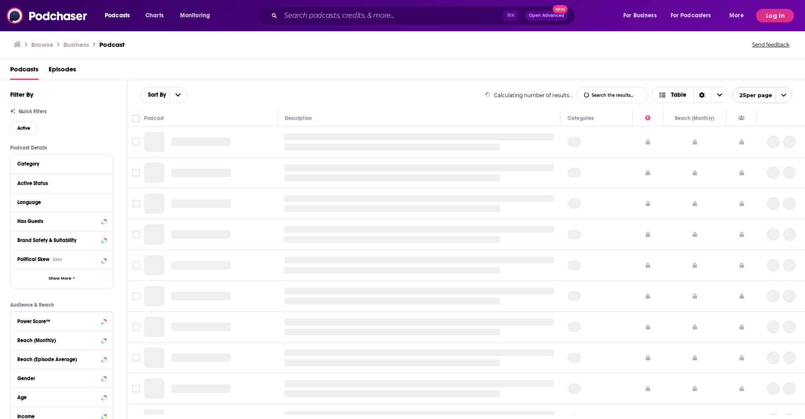  What do you see at coordinates (24, 128) in the screenshot?
I see `button: Active` at bounding box center [24, 128].